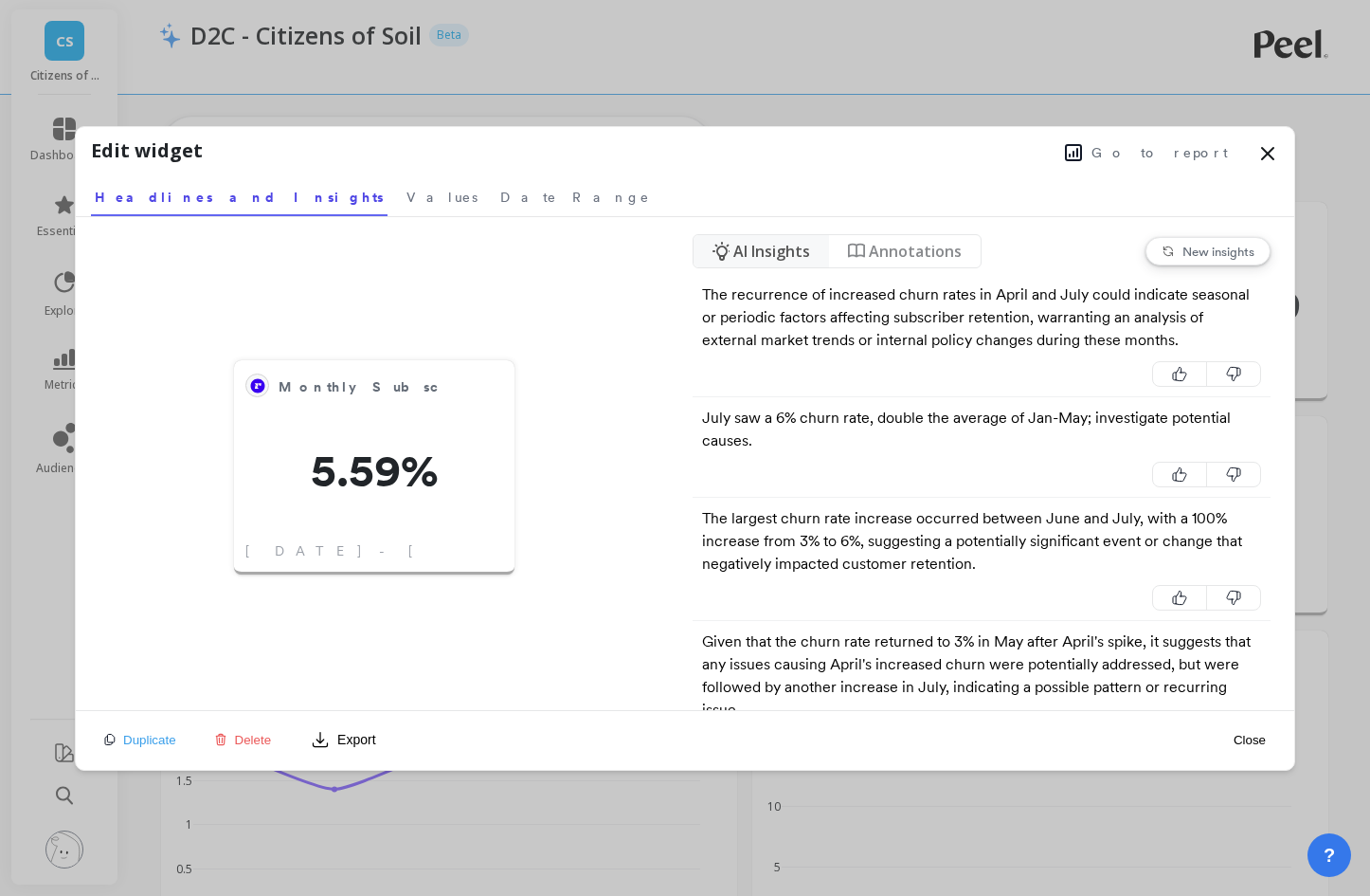 The image size is (1370, 896). I want to click on span: AI Insights, so click(771, 251).